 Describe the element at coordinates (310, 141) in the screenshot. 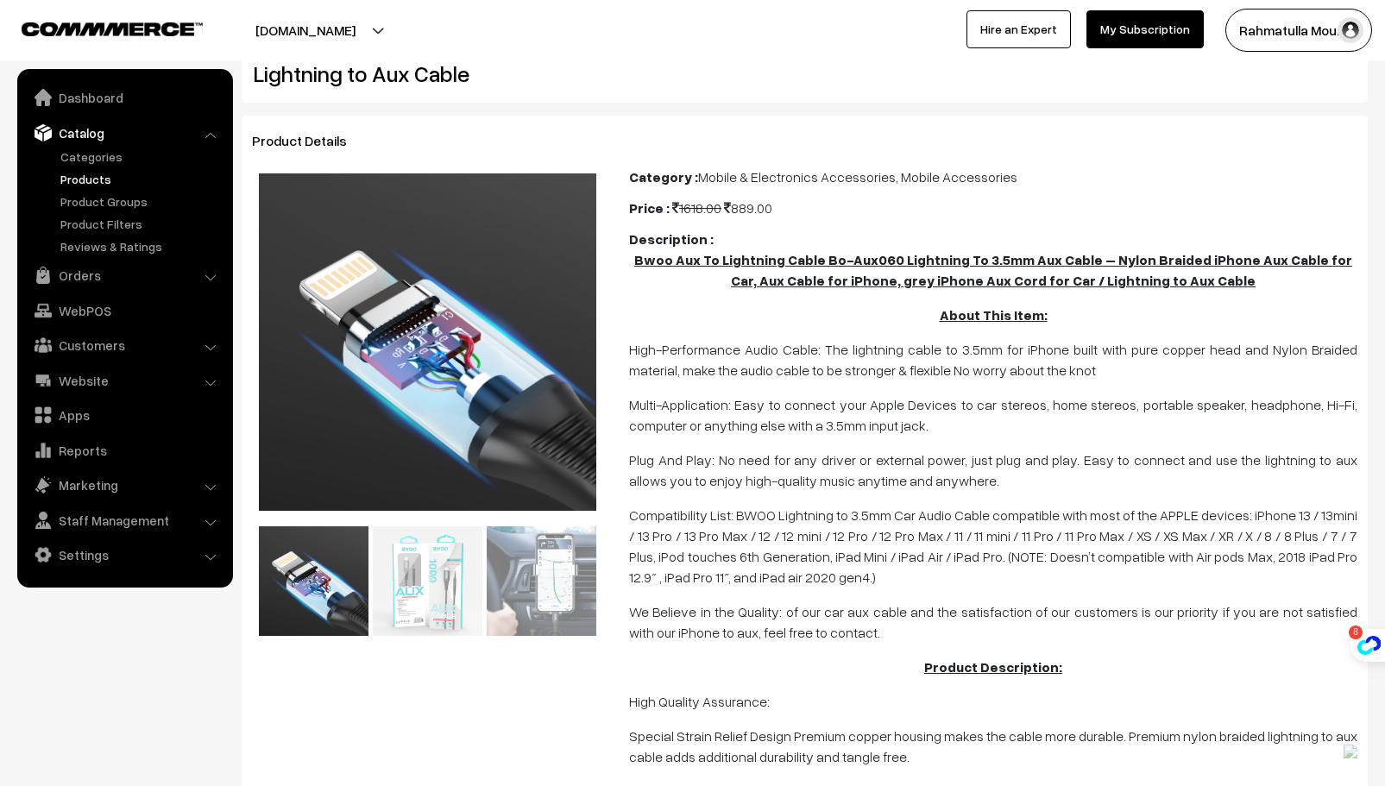

I see `span: Product Details` at that location.